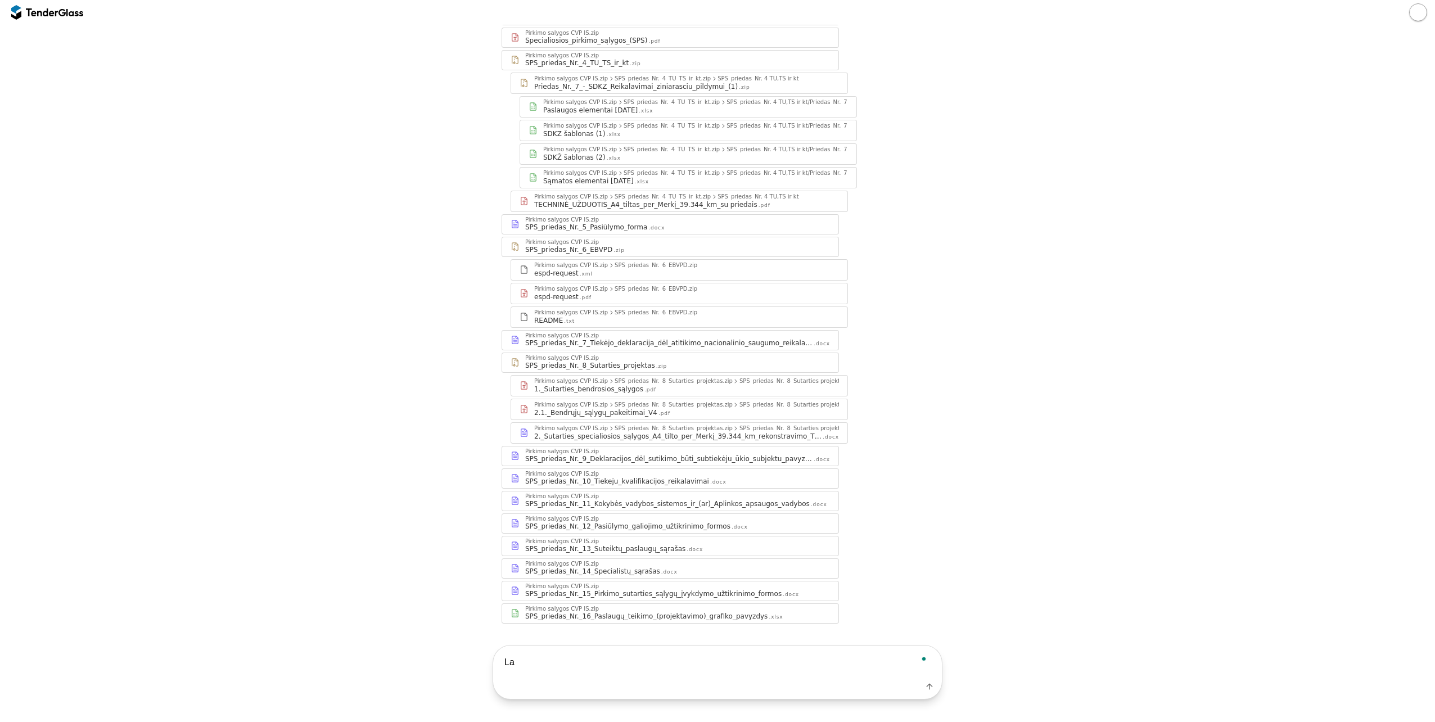  What do you see at coordinates (586, 227) in the screenshot?
I see `div: SPS_priedas_Nr._5_Pasiūlymo_forma` at bounding box center [586, 227].